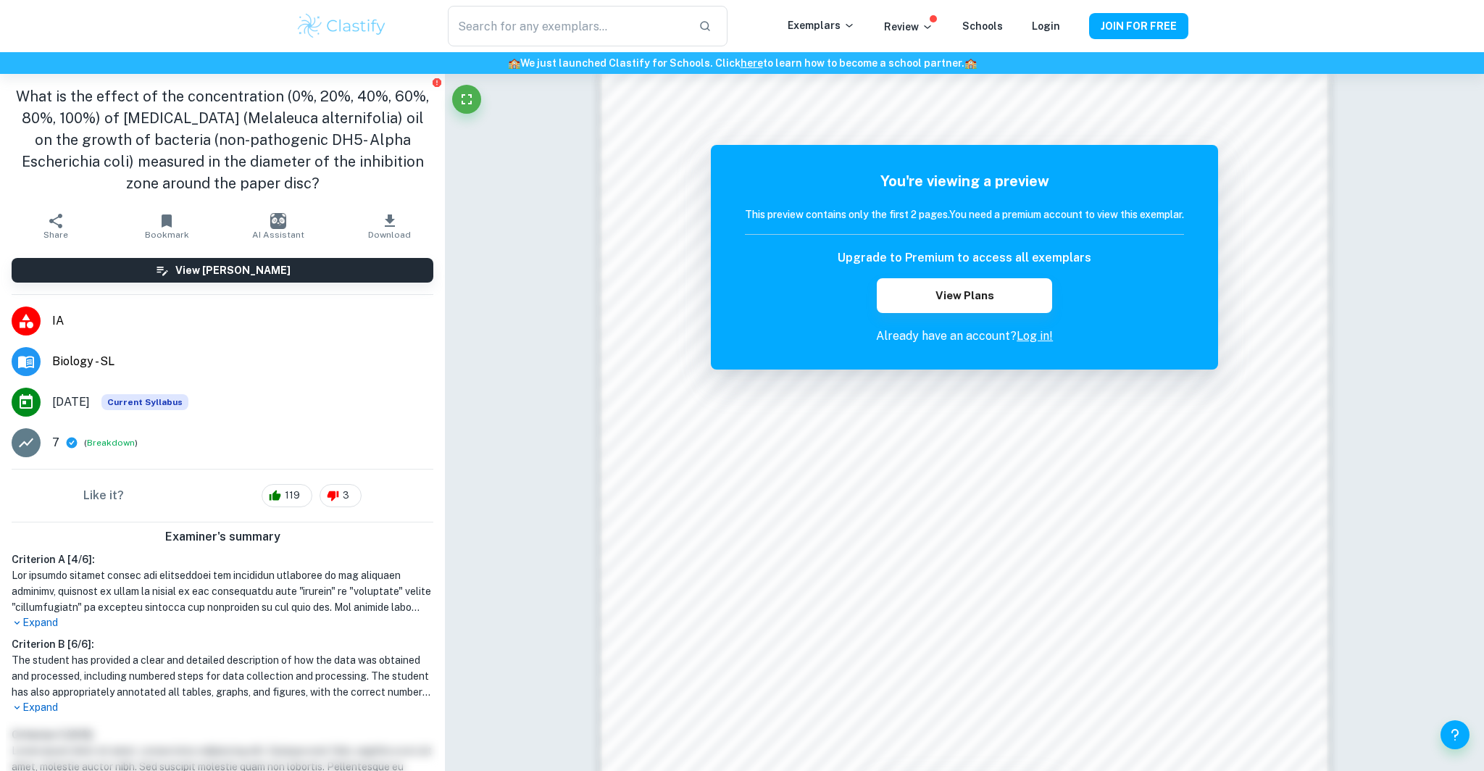 This screenshot has width=1484, height=771. I want to click on span: Biology - SL, so click(243, 362).